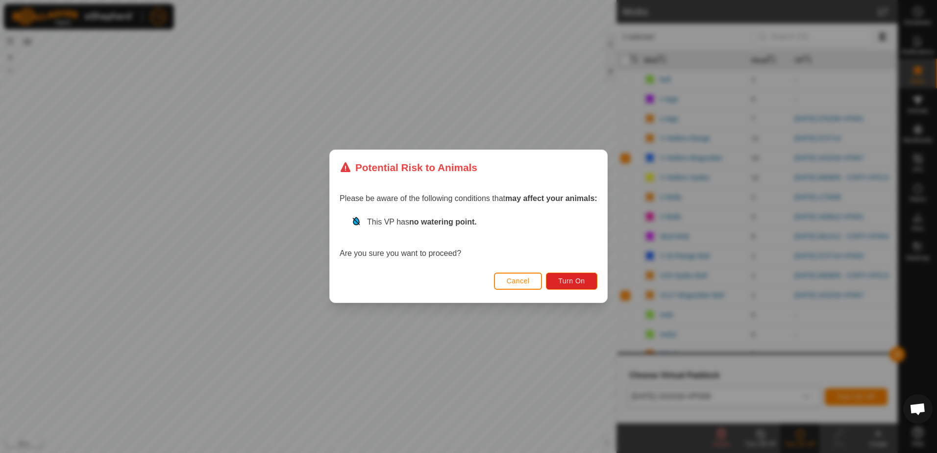  Describe the element at coordinates (518, 281) in the screenshot. I see `span: Cancel` at that location.